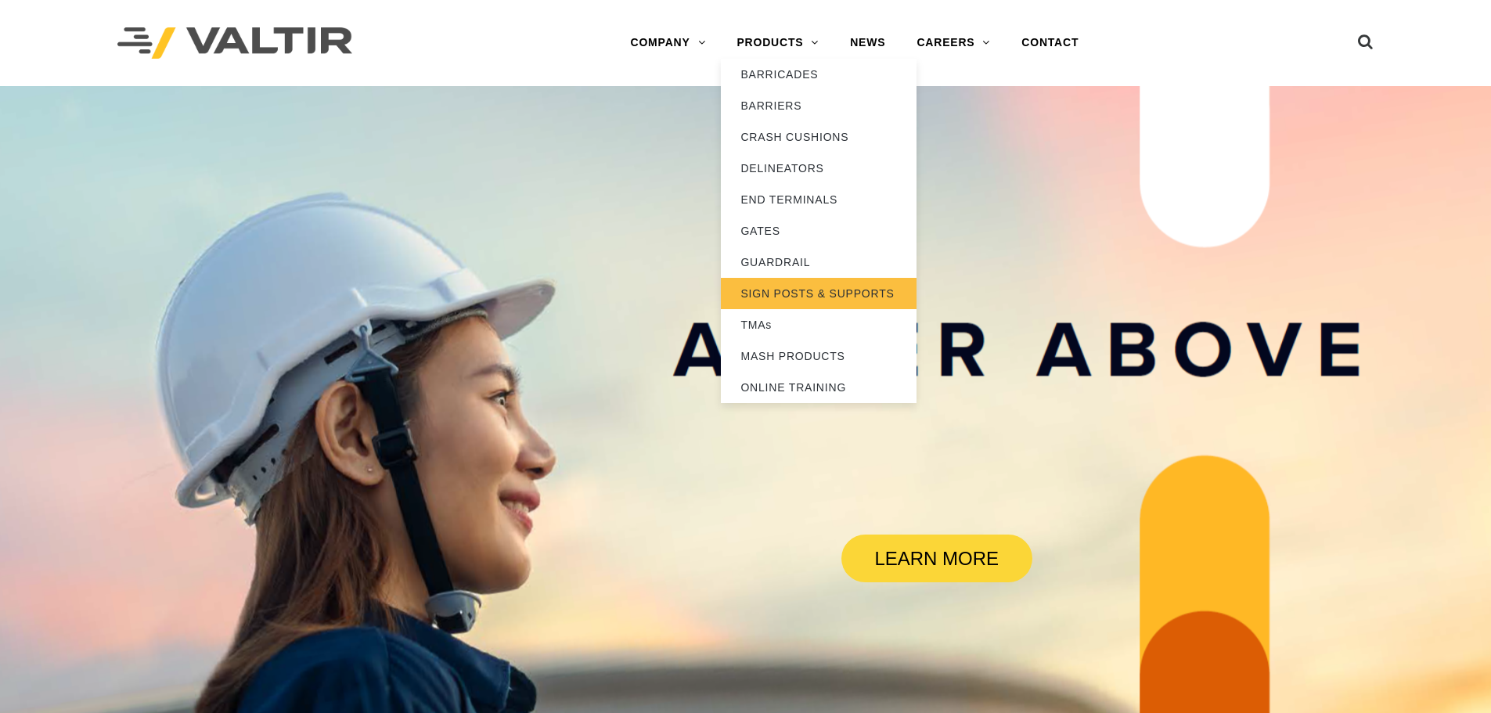  What do you see at coordinates (1050, 43) in the screenshot?
I see `a: CONTACT` at bounding box center [1050, 43].